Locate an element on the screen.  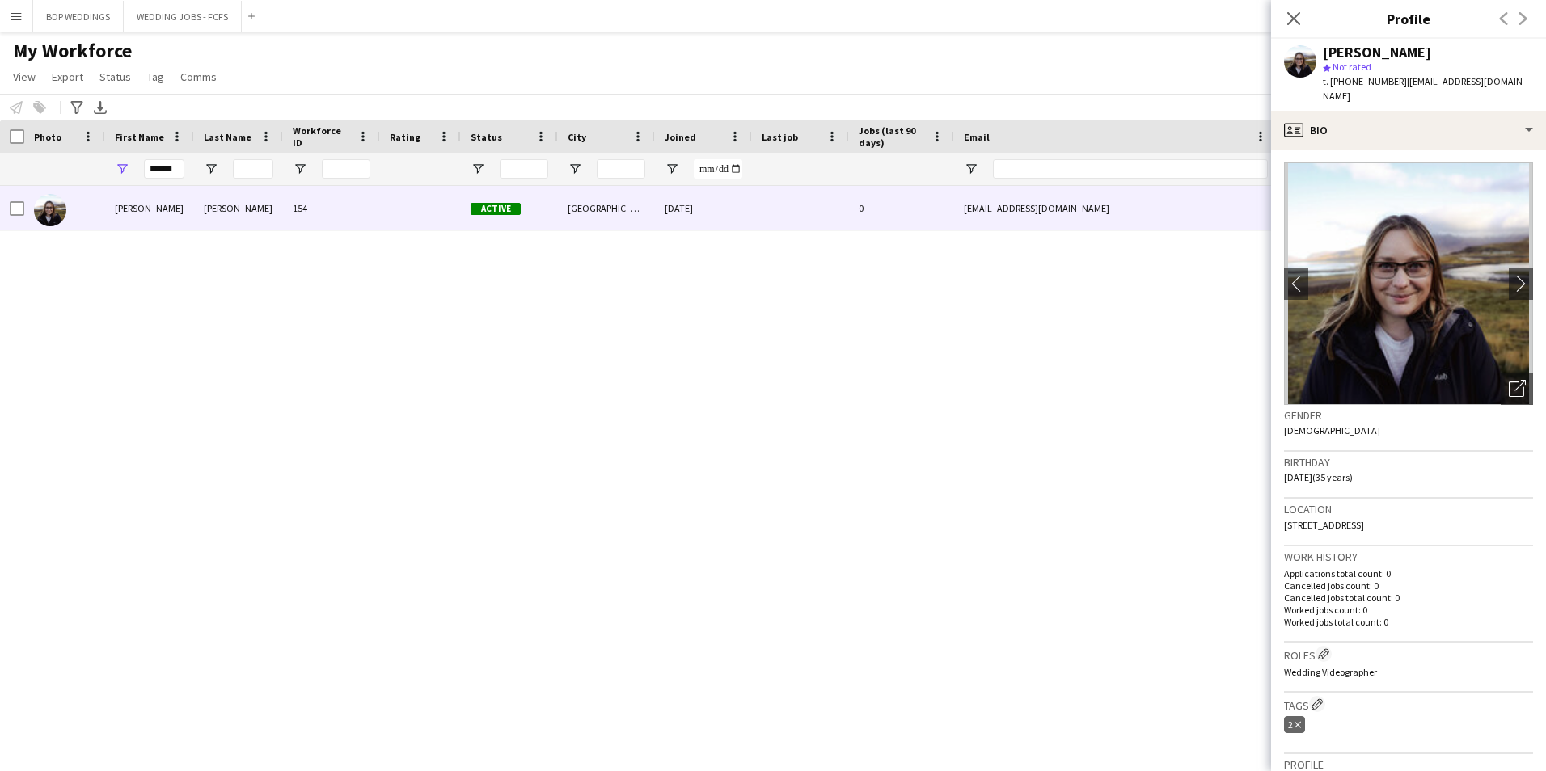
span: View is located at coordinates (24, 77).